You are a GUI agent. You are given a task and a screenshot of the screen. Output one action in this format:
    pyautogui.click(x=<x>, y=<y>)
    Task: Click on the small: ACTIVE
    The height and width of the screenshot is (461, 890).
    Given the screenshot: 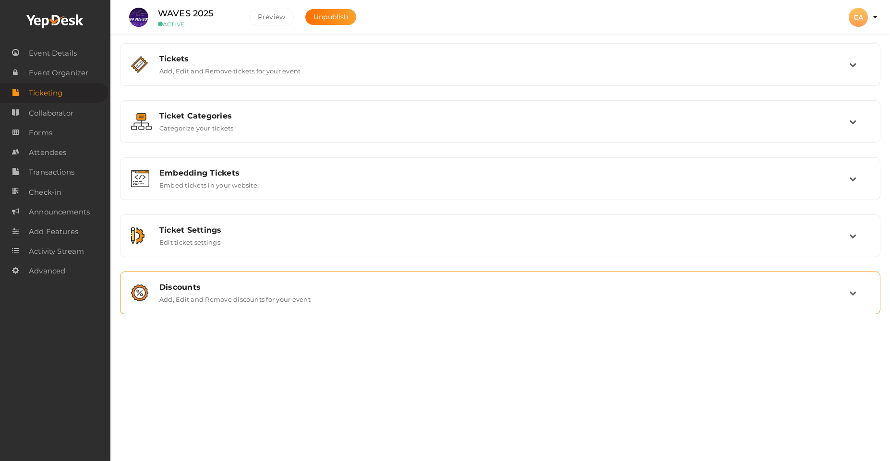 What is the action you would take?
    pyautogui.click(x=196, y=24)
    